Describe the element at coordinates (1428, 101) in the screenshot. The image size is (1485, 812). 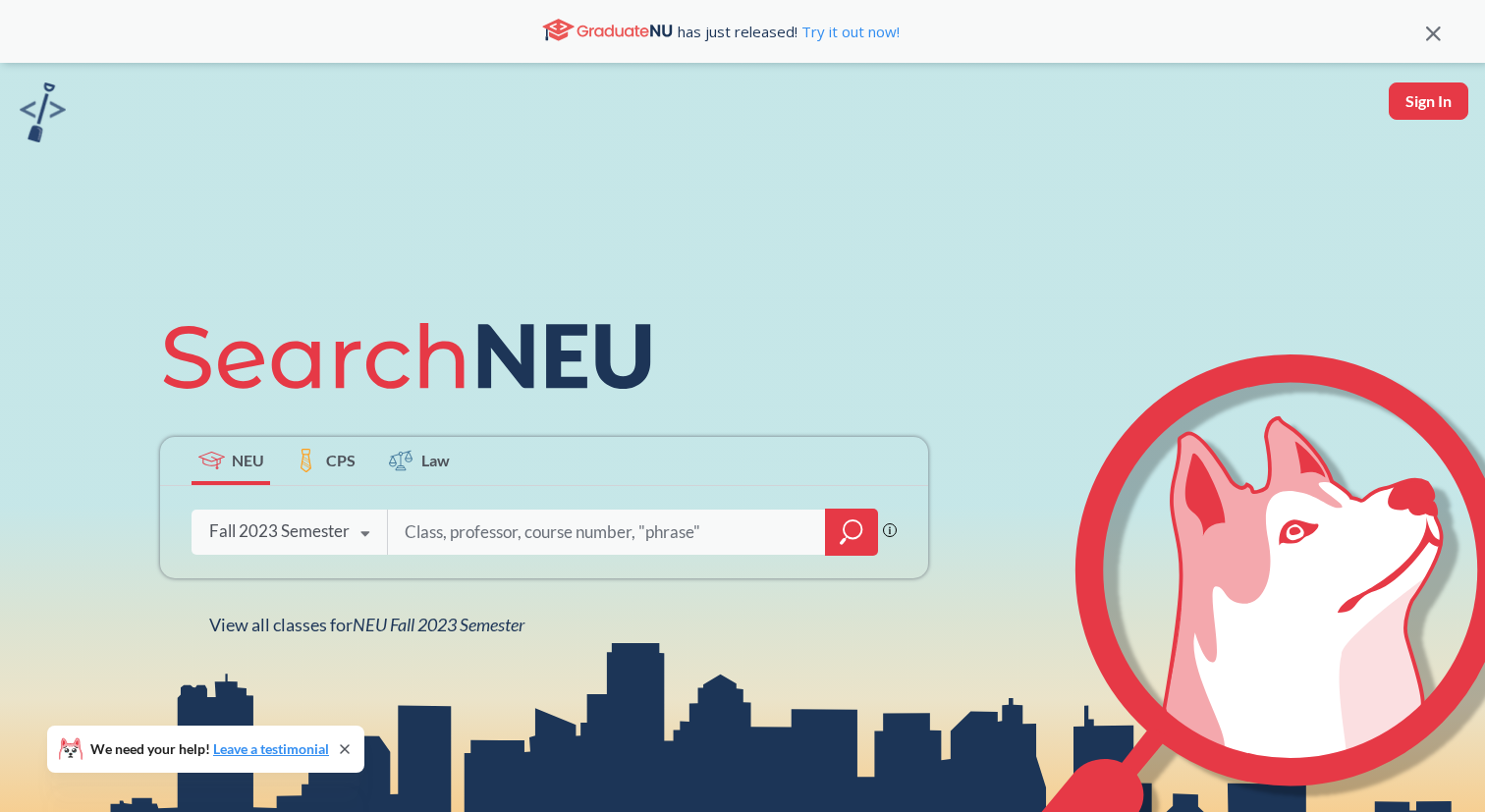
I see `button: Sign In` at that location.